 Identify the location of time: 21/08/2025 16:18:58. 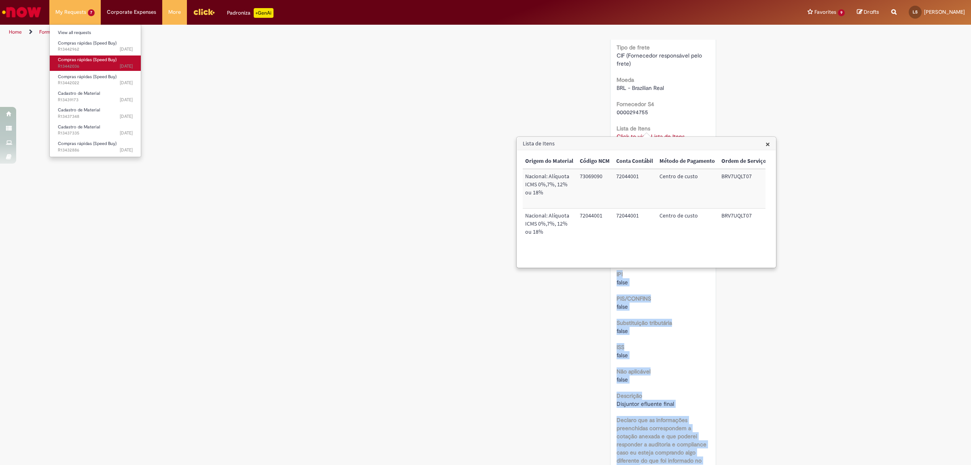
(126, 133).